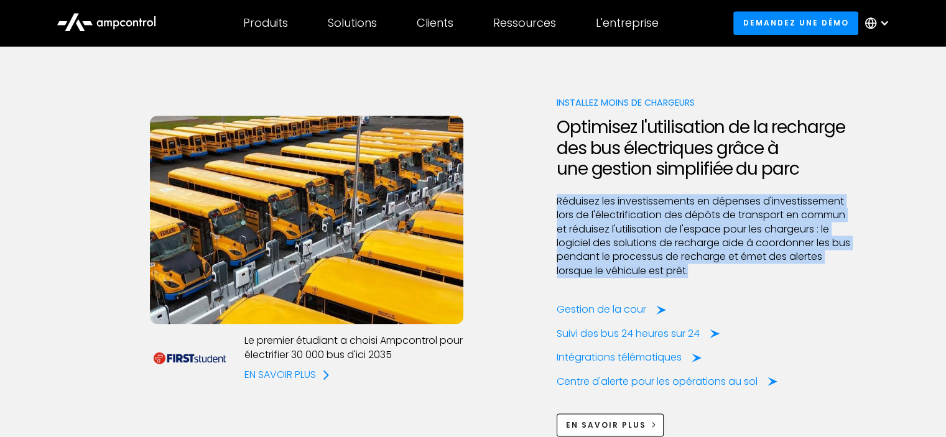  I want to click on div: Ressources, so click(524, 23).